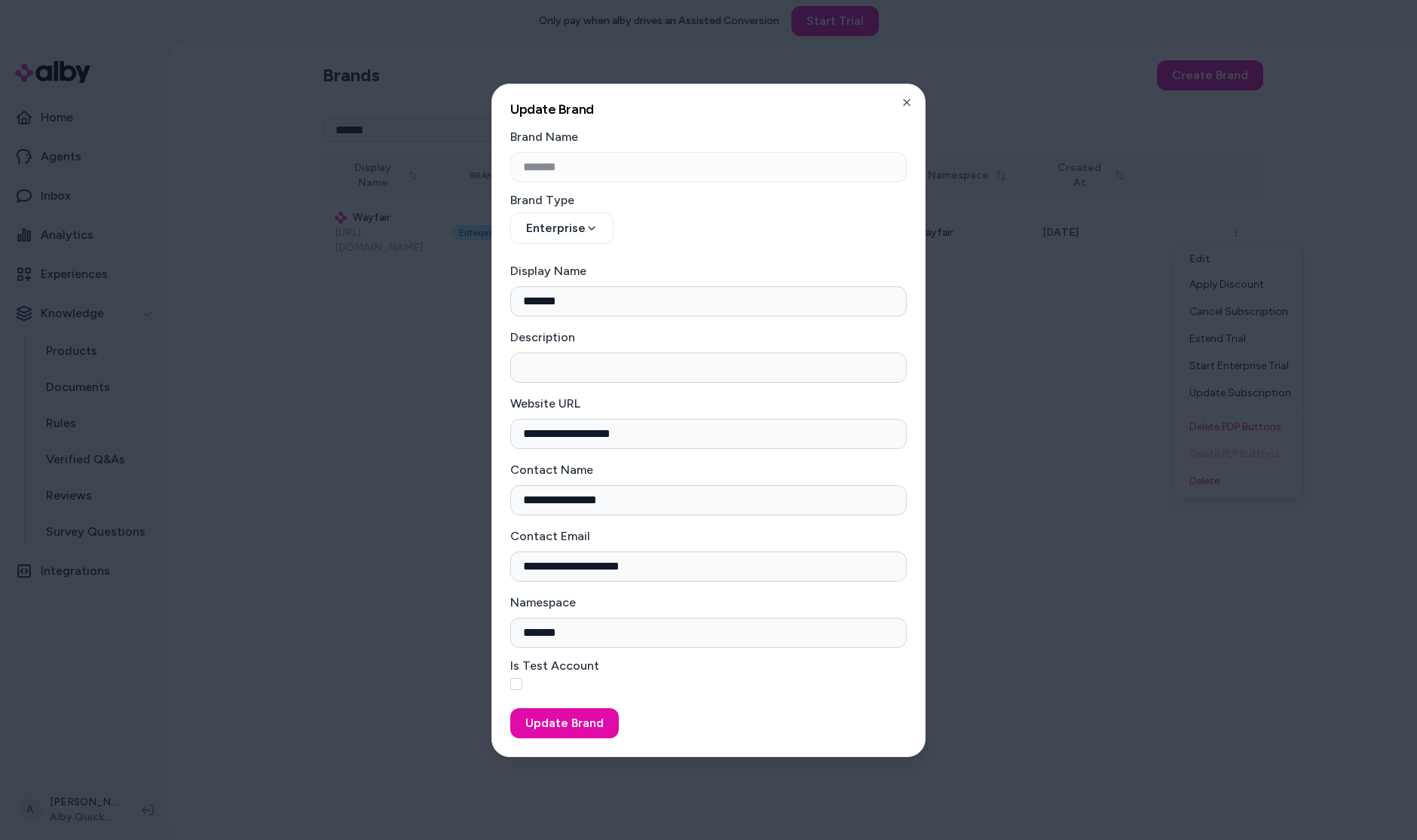  What do you see at coordinates (561, 228) in the screenshot?
I see `button: Enterprise` at bounding box center [561, 228].